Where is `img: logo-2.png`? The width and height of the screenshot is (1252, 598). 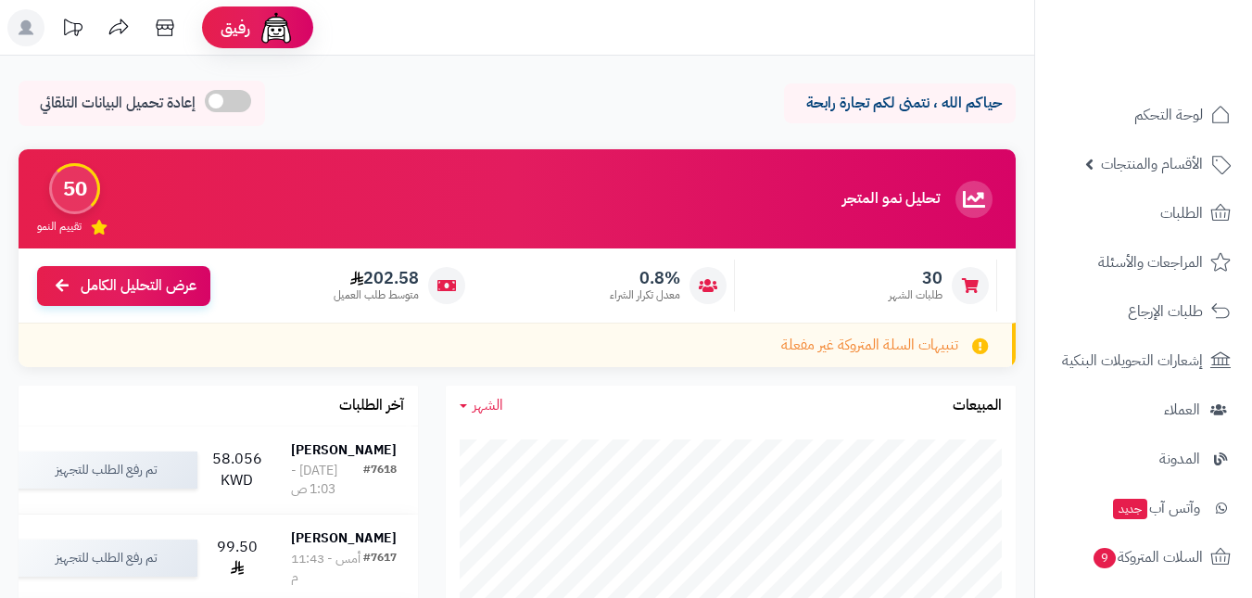 img: logo-2.png is located at coordinates (1180, 58).